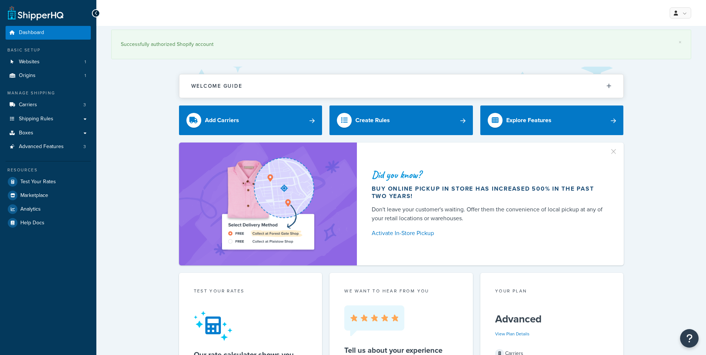 The height and width of the screenshot is (355, 706). Describe the element at coordinates (48, 105) in the screenshot. I see `li: Carriers` at that location.